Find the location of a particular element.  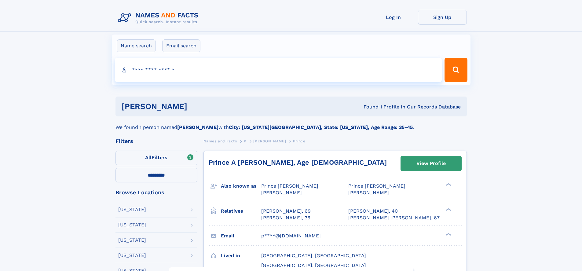

button: Search Button is located at coordinates (456, 70).